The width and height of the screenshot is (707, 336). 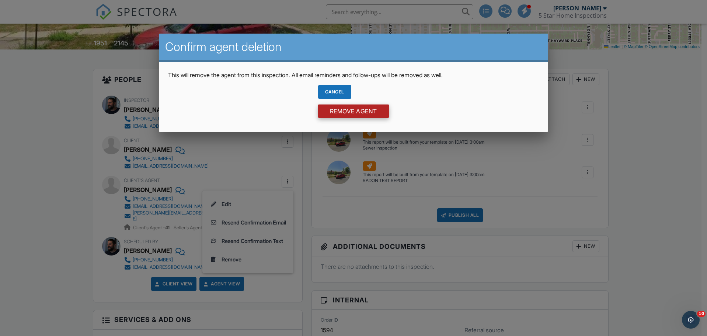 I want to click on input: Remove Agent, so click(x=354, y=111).